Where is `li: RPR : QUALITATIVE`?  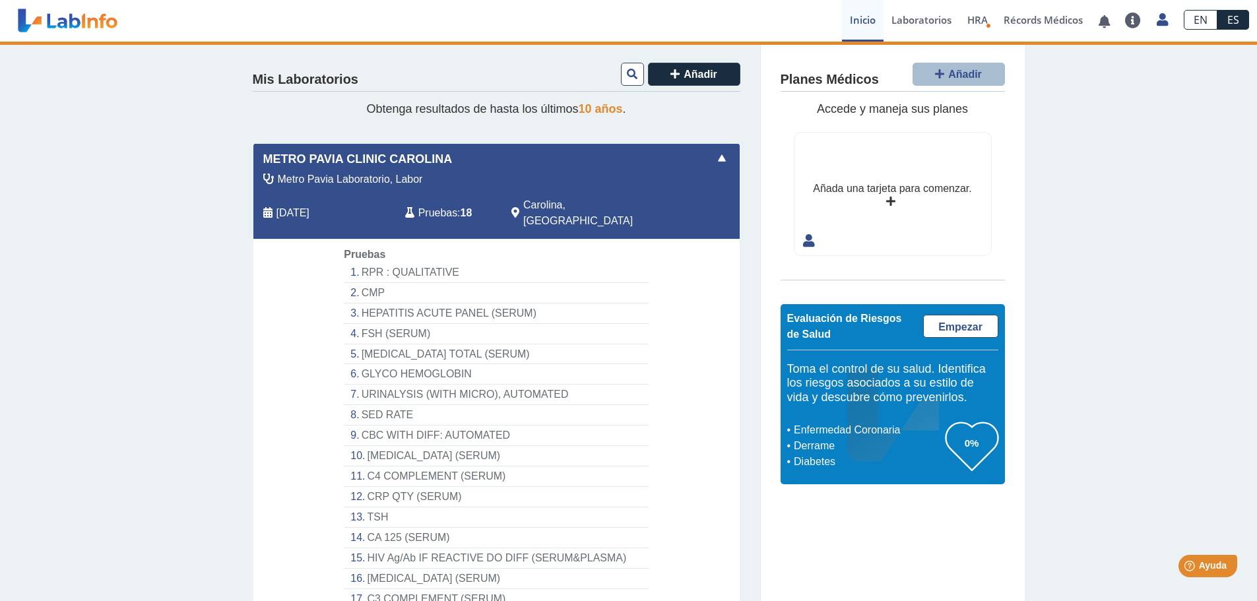 li: RPR : QUALITATIVE is located at coordinates (496, 273).